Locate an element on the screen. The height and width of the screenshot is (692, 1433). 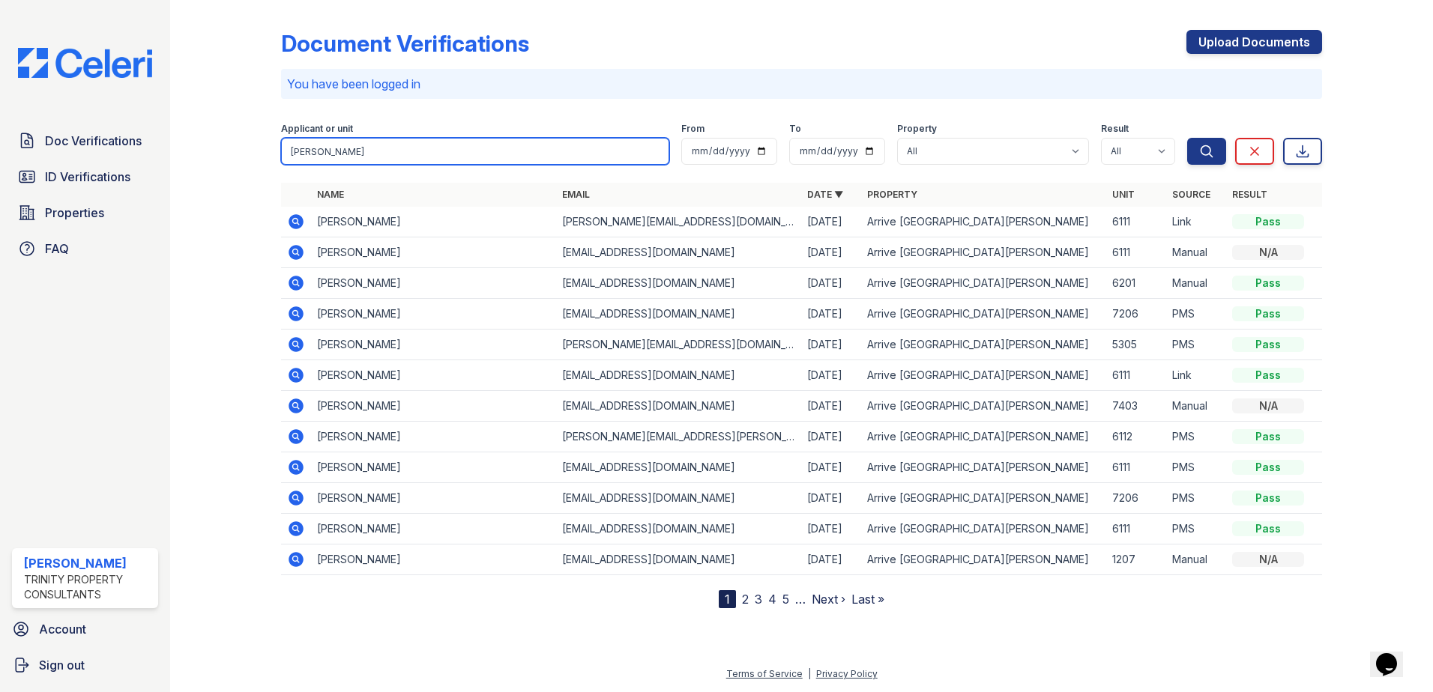
a: FAQ is located at coordinates (85, 249).